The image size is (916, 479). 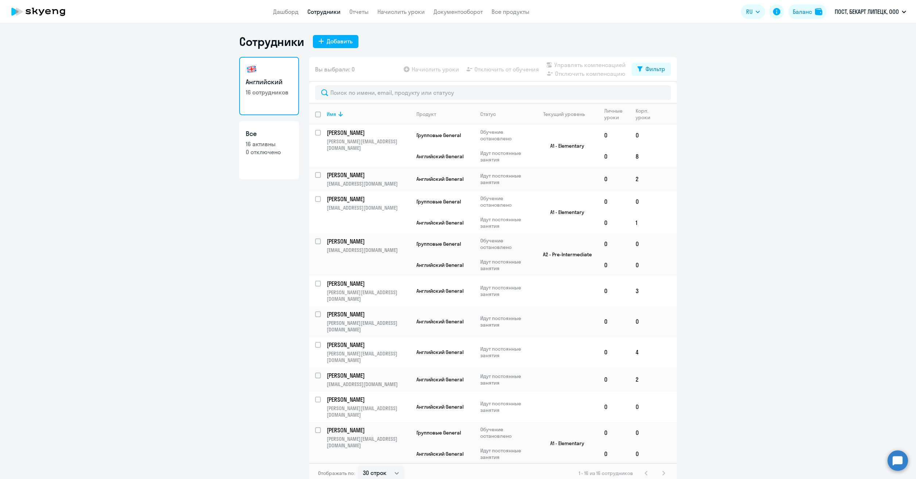 What do you see at coordinates (488, 114) in the screenshot?
I see `div: Статус` at bounding box center [488, 114].